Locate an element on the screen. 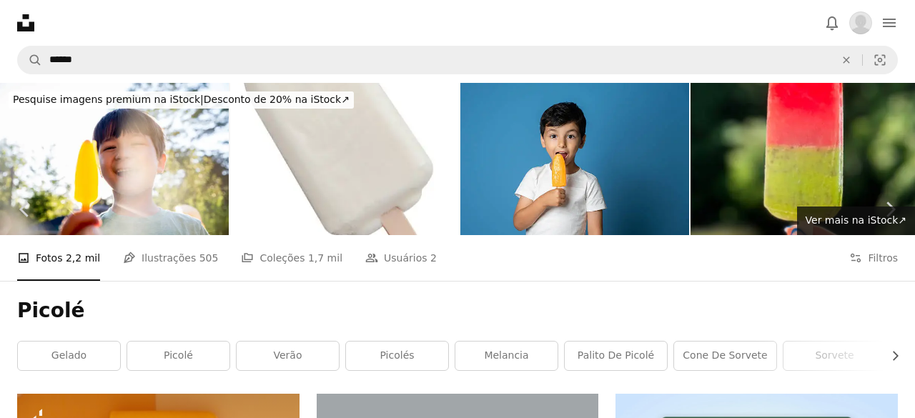  a: verão is located at coordinates (288, 356).